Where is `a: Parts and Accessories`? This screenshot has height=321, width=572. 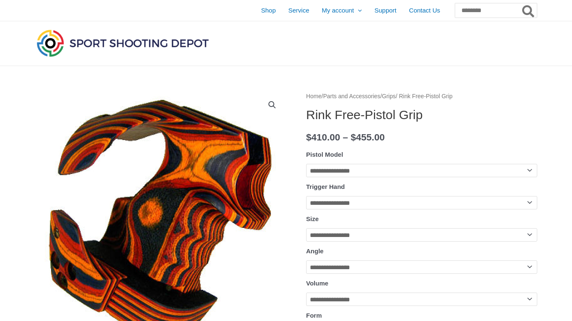 a: Parts and Accessories is located at coordinates (351, 96).